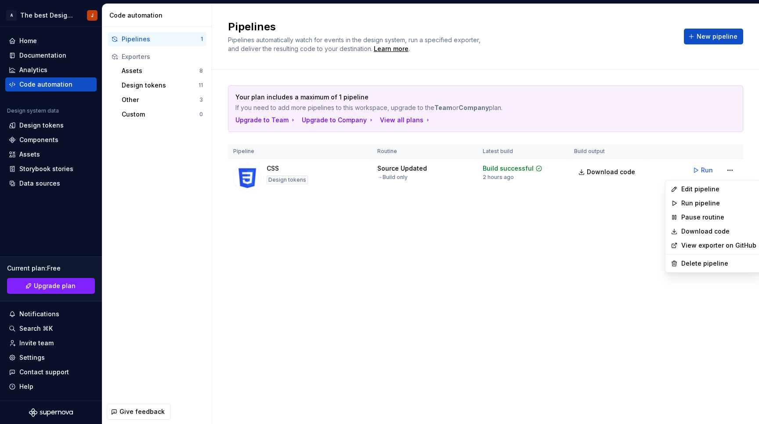 The width and height of the screenshot is (759, 424). I want to click on div: Pause routine, so click(719, 217).